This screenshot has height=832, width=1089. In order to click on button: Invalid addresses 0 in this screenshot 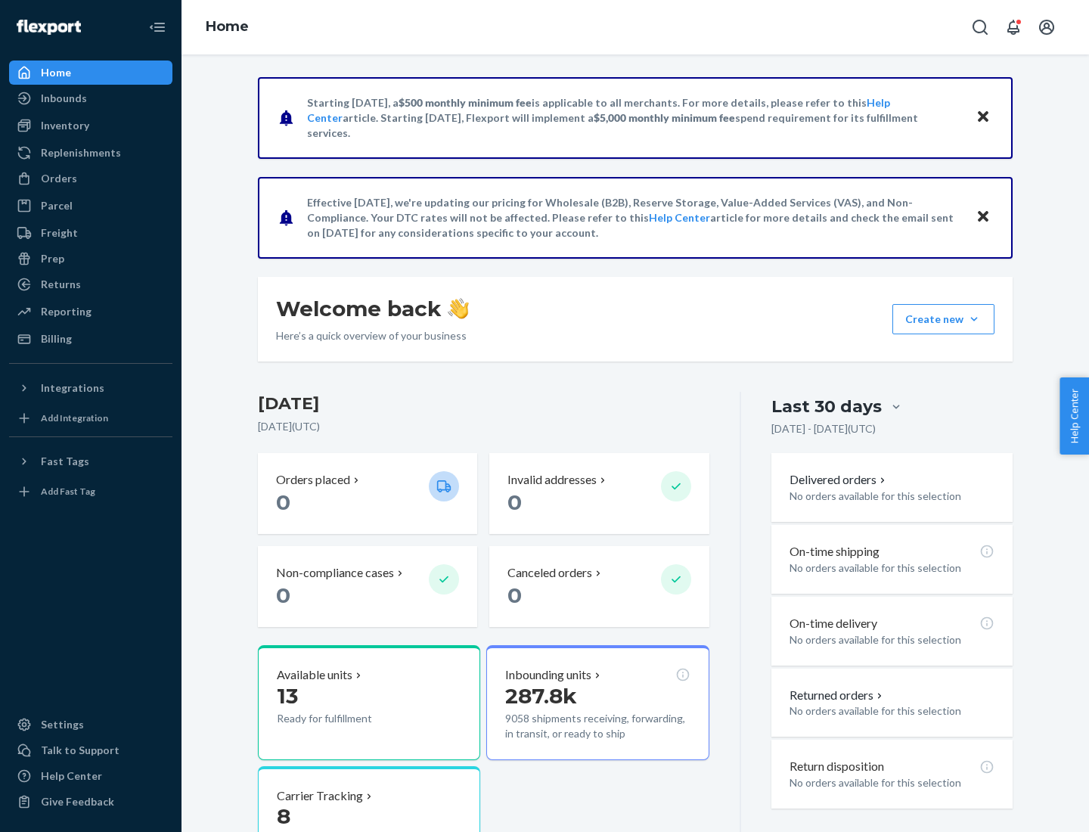, I will do `click(599, 493)`.